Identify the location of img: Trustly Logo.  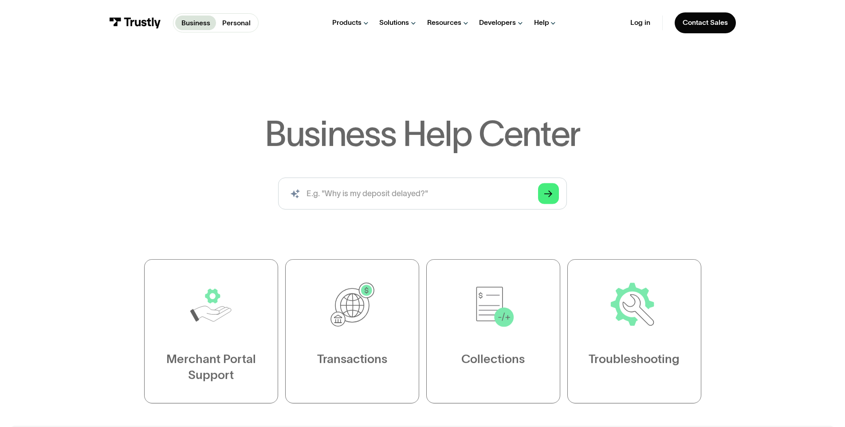
(135, 23).